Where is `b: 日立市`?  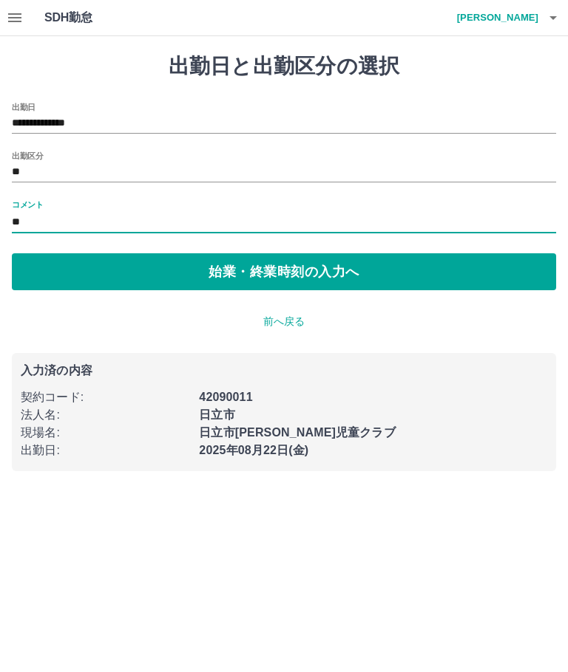 b: 日立市 is located at coordinates (217, 415).